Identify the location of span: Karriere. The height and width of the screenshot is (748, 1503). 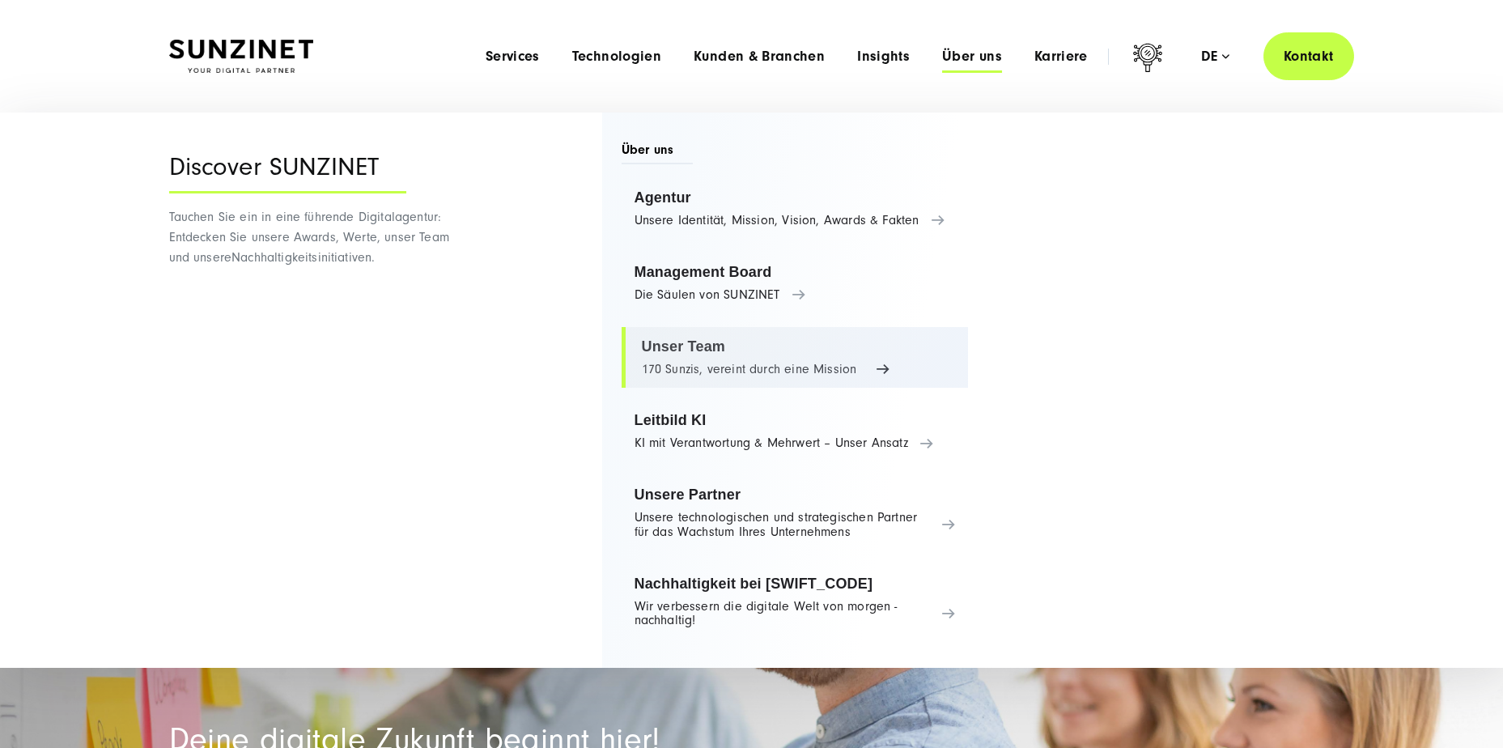
(1061, 57).